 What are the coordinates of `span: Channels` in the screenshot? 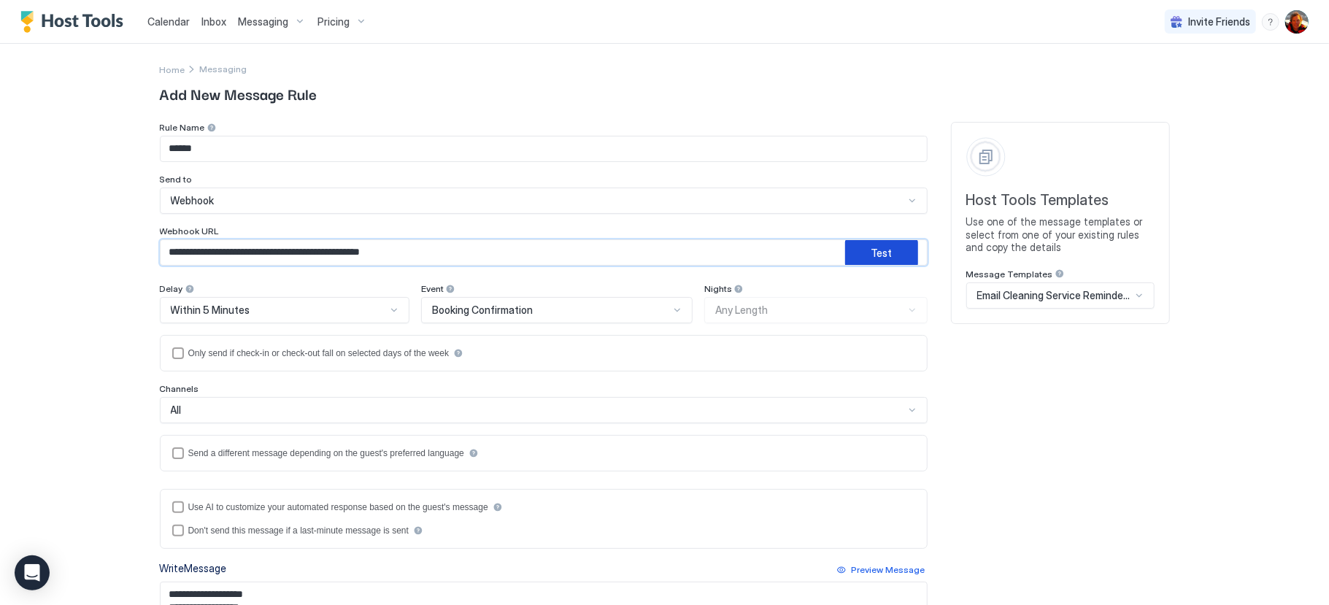 It's located at (180, 388).